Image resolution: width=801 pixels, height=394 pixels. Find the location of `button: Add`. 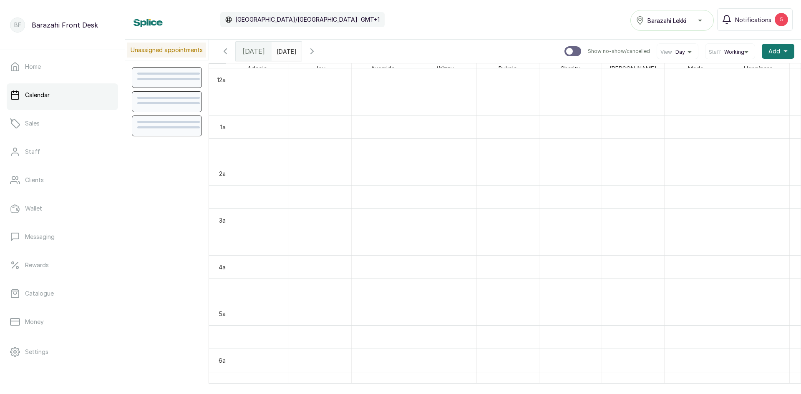

button: Add is located at coordinates (778, 51).